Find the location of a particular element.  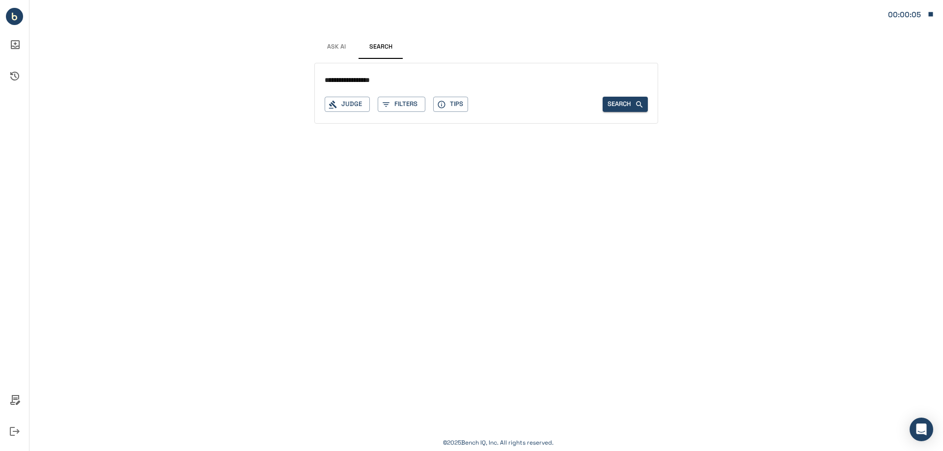

button: Tips is located at coordinates (450, 104).